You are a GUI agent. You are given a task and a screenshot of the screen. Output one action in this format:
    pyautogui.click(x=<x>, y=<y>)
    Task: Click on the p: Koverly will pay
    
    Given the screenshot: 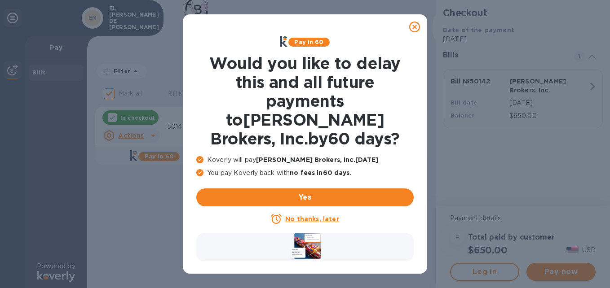 What is the action you would take?
    pyautogui.click(x=305, y=160)
    